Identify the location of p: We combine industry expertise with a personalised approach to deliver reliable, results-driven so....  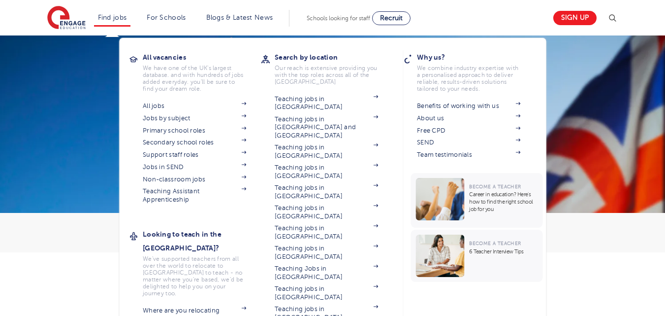
(469, 78).